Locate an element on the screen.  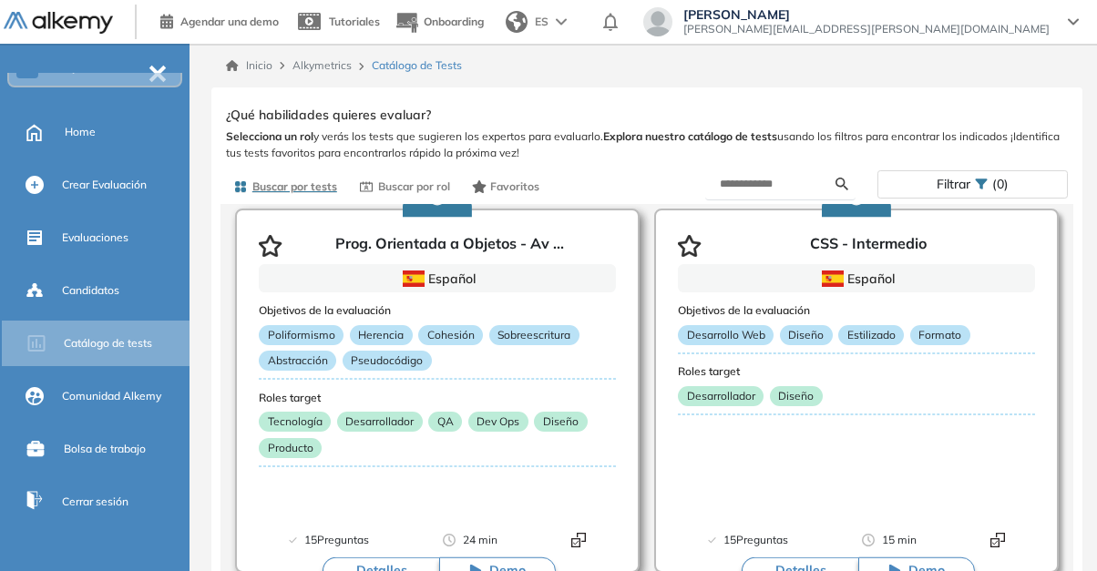
span: Catálogo de tests is located at coordinates (107, 343).